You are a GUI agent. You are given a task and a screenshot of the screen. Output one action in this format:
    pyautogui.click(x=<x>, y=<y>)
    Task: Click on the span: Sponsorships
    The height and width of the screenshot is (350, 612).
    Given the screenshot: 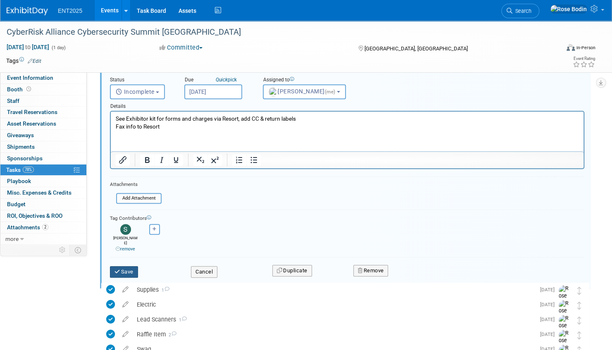 What is the action you would take?
    pyautogui.click(x=25, y=158)
    